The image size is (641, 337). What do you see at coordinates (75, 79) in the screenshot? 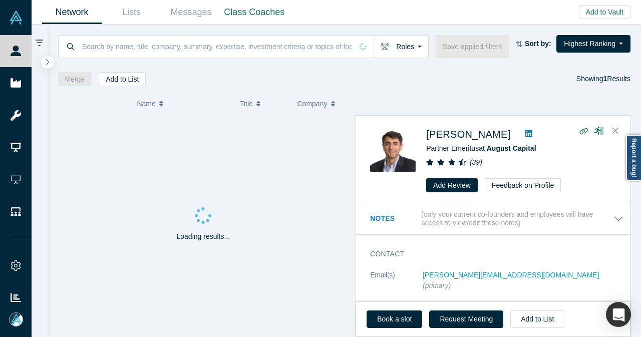
I see `button: Merge` at bounding box center [75, 79].